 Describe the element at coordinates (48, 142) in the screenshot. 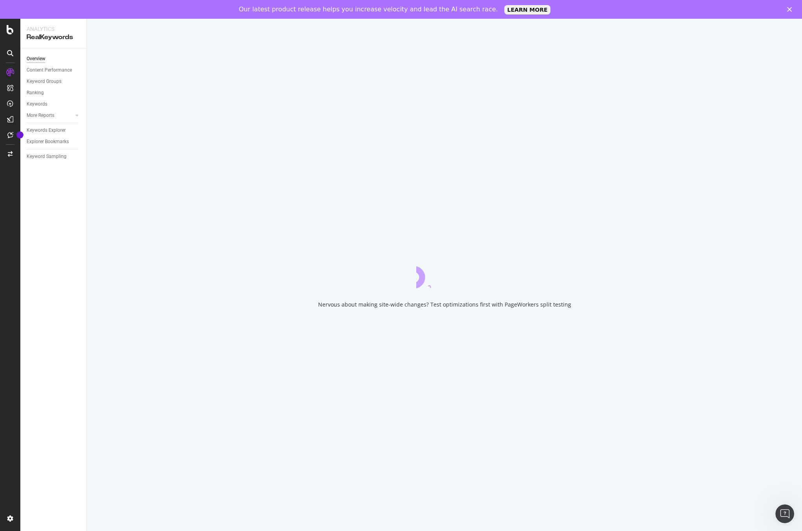

I see `div: Explorer Bookmarks` at that location.